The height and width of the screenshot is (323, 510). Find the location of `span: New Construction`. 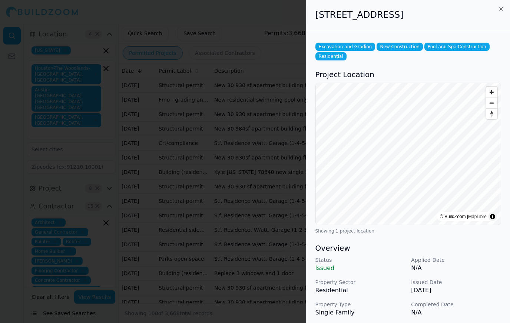

span: New Construction is located at coordinates (400, 47).